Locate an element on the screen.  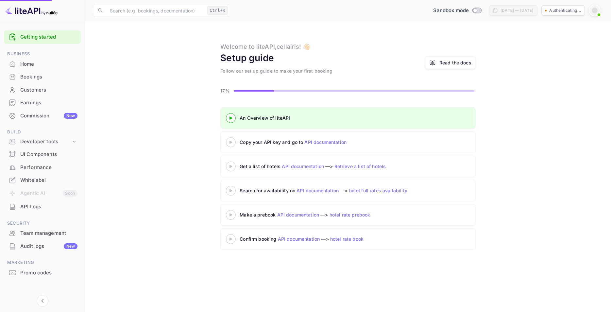
div: Switch to Production mode is located at coordinates (457, 10).